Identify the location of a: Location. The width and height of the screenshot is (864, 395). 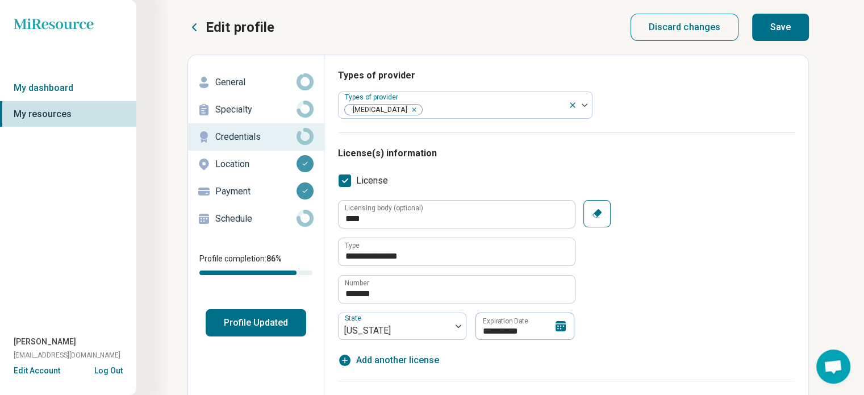
(256, 164).